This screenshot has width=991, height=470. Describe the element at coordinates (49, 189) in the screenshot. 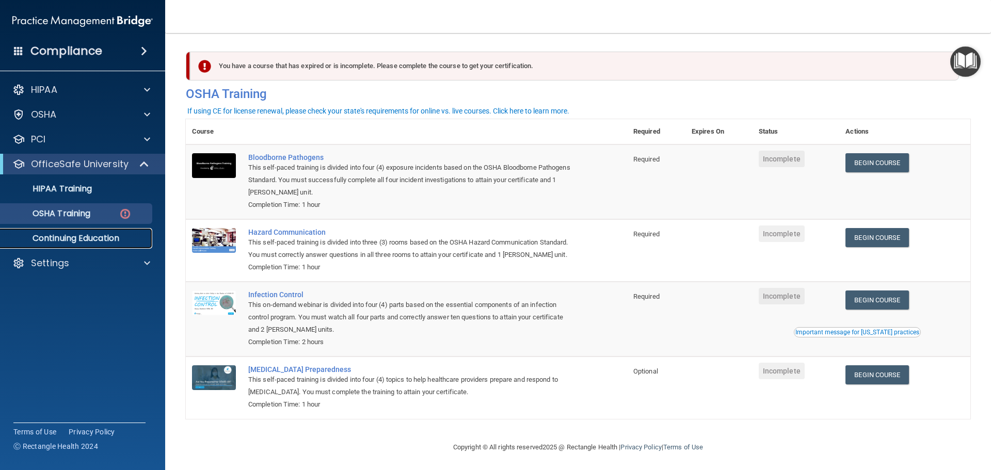

I see `p: HIPAA Training` at that location.